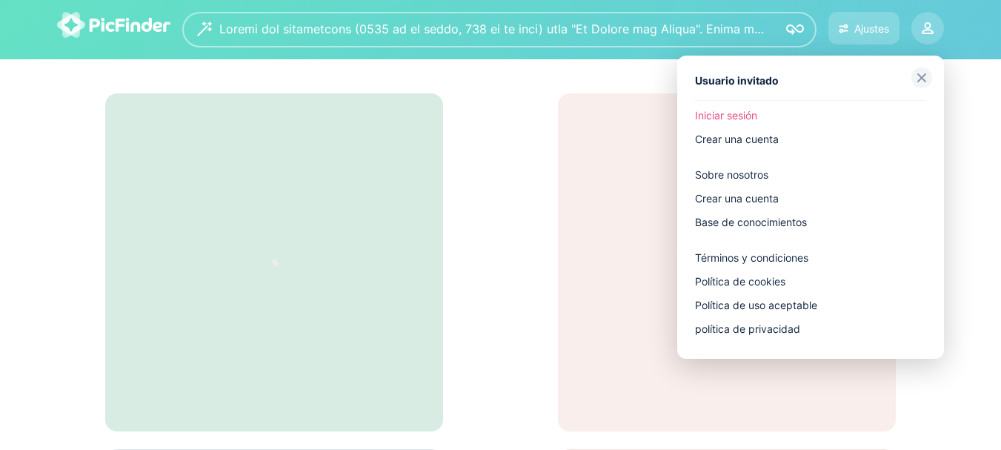 The height and width of the screenshot is (450, 1001). What do you see at coordinates (811, 282) in the screenshot?
I see `a: Política de cookies` at bounding box center [811, 282].